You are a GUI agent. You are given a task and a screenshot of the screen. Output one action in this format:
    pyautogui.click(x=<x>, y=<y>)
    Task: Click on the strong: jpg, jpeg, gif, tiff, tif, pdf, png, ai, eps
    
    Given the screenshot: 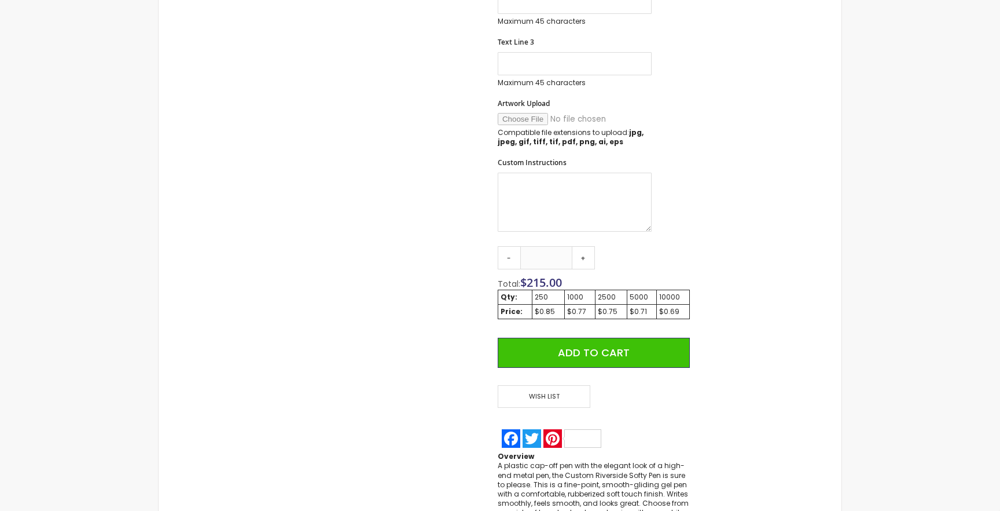 What is the action you would take?
    pyautogui.click(x=571, y=137)
    